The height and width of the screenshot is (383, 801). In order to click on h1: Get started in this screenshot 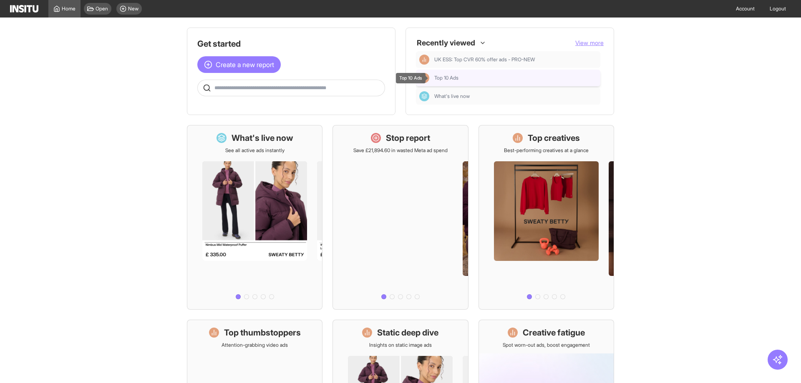, I will do `click(291, 44)`.